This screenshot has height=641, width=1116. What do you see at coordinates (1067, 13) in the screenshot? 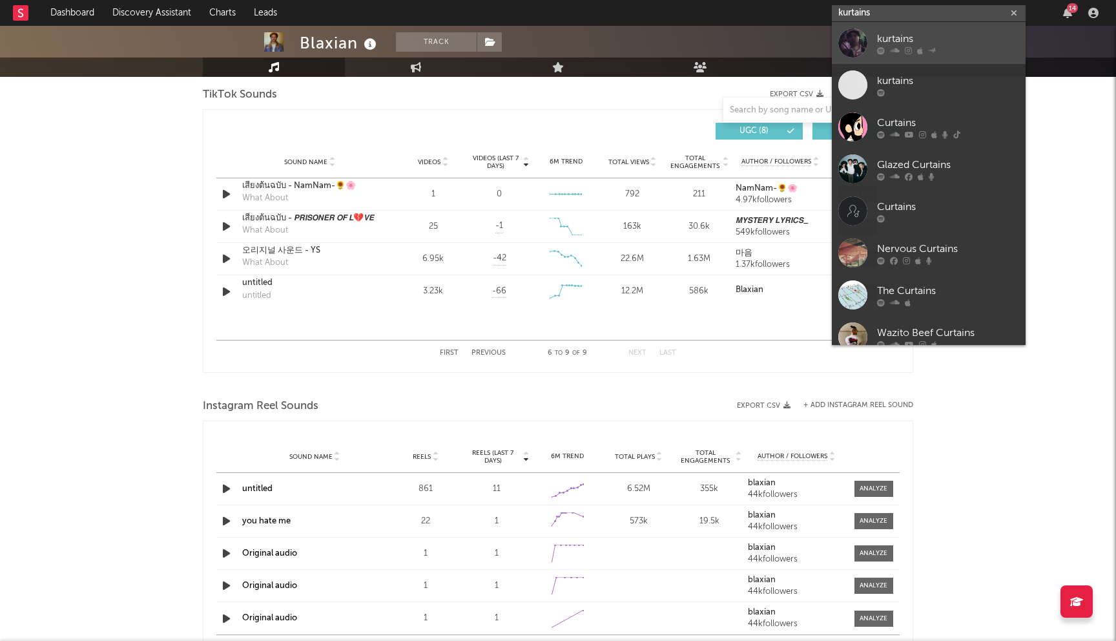
I see `button: 14` at bounding box center [1067, 13].